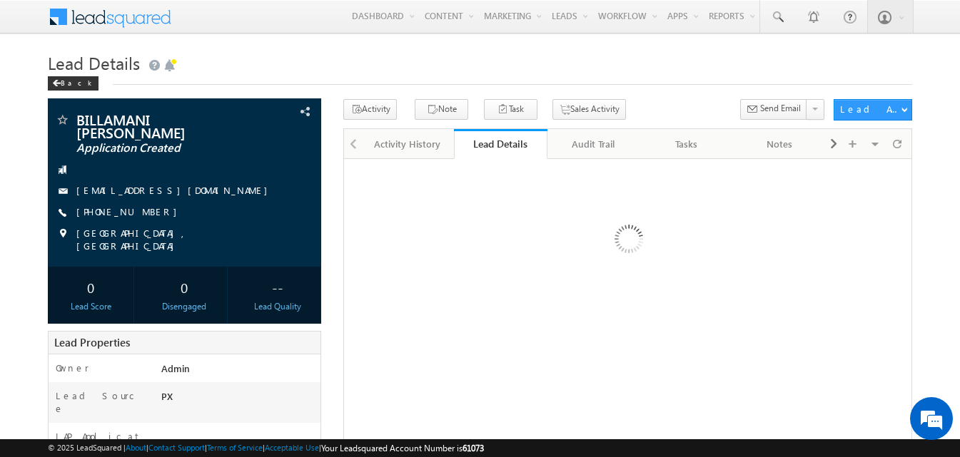 This screenshot has width=960, height=457. Describe the element at coordinates (872, 110) in the screenshot. I see `button: Lead Actions` at that location.